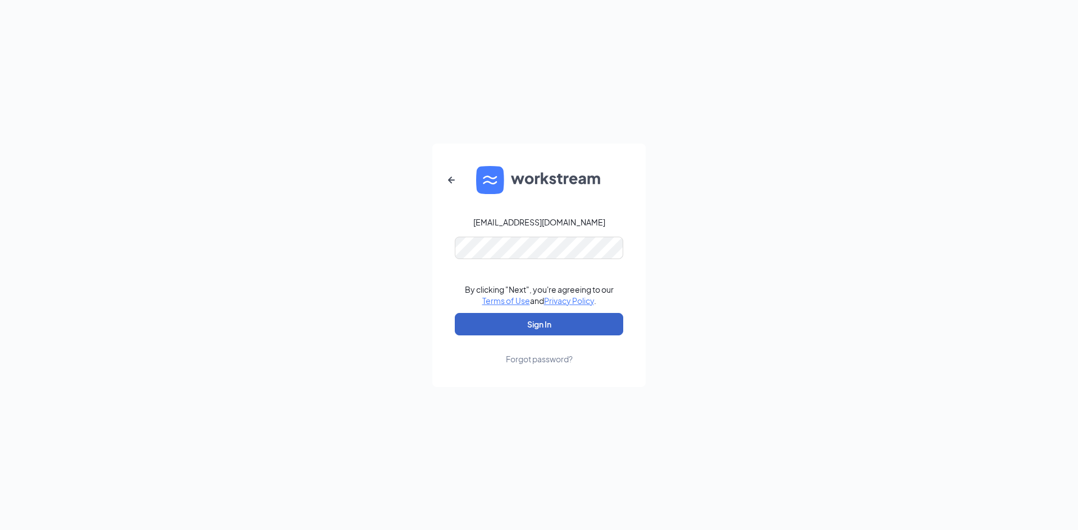 This screenshot has height=530, width=1078. Describe the element at coordinates (451, 180) in the screenshot. I see `button: ArrowLeftNew` at that location.